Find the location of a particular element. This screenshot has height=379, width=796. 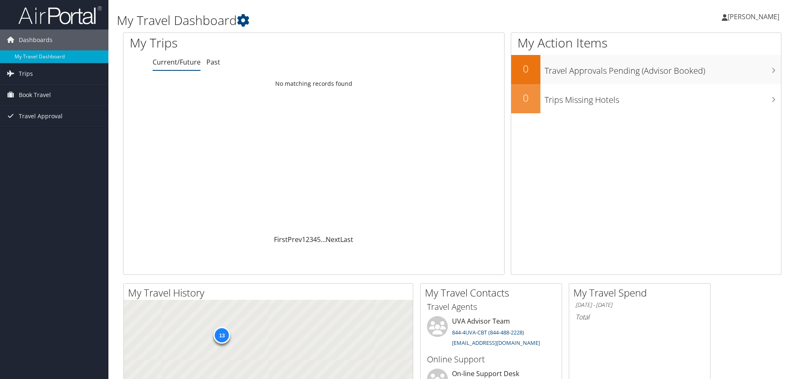

h3: Travel Approvals Pending (Advisor Booked) is located at coordinates (662, 69).